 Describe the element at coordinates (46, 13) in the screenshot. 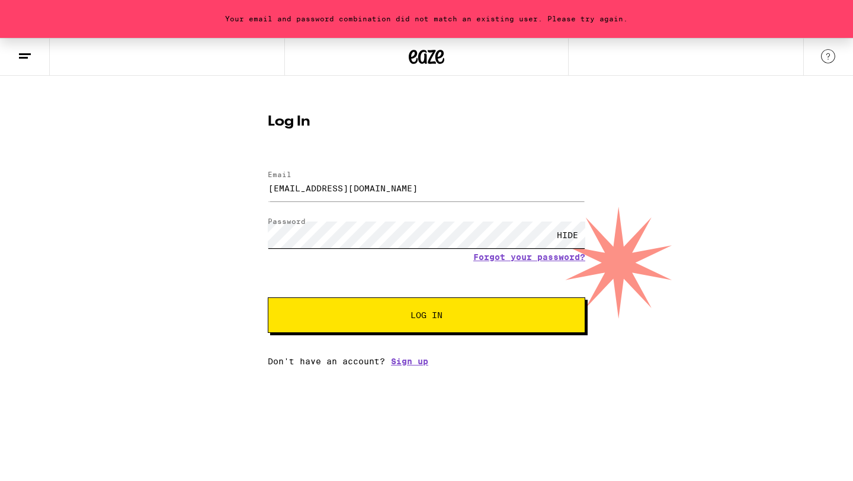

I see `span: Hi. Need any help?` at that location.